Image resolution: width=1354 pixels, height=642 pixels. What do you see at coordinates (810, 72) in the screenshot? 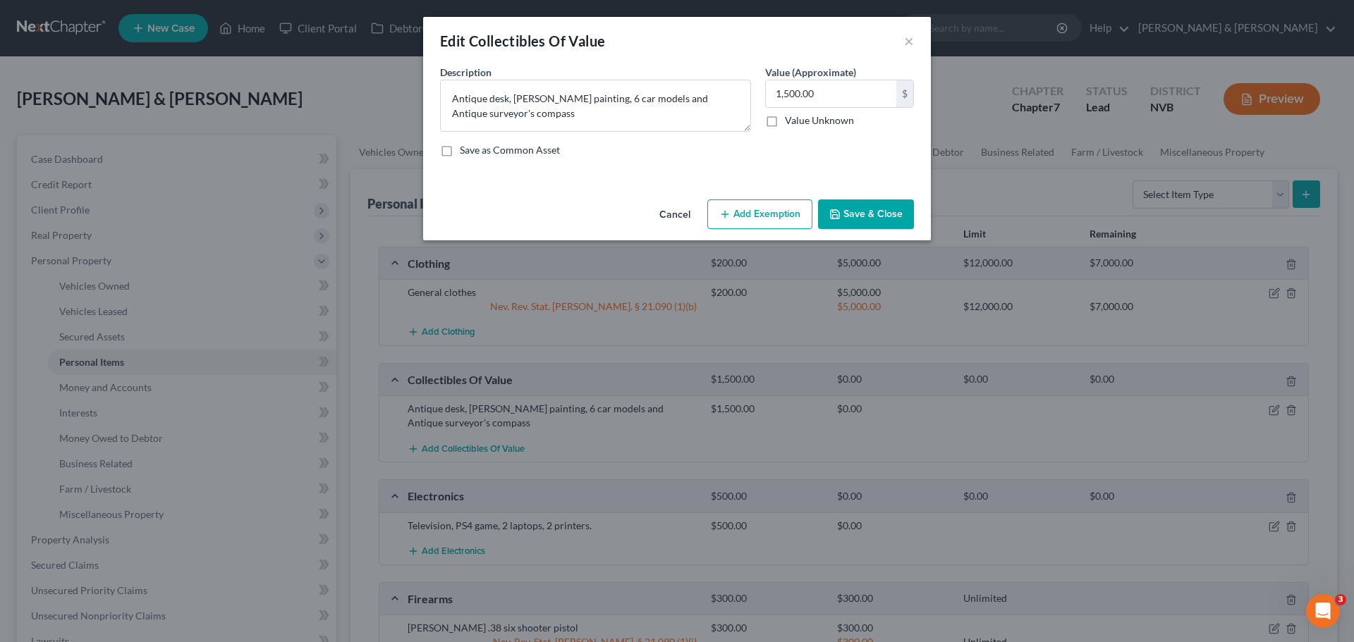
I see `label: Value (Approximate)` at bounding box center [810, 72].